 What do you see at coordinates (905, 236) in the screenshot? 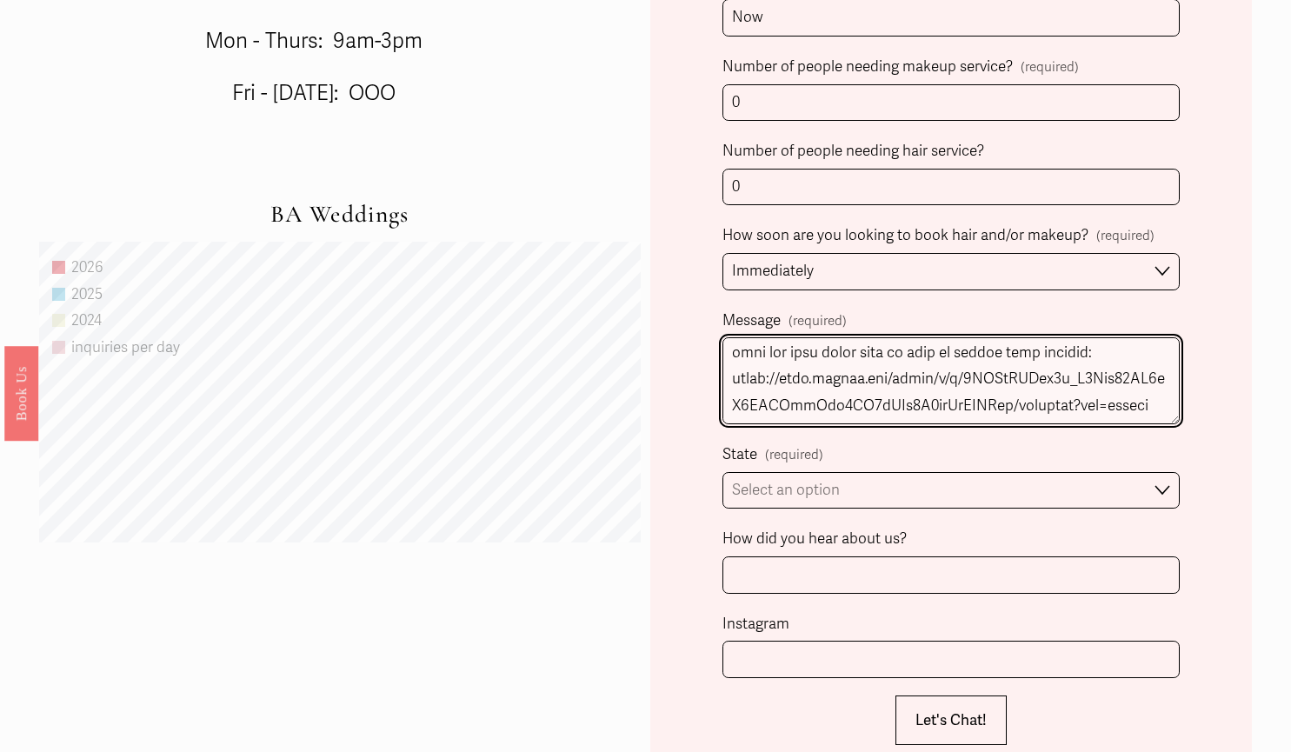
I see `span: How soon are you looking to book hair and/or makeup?` at bounding box center [905, 236].